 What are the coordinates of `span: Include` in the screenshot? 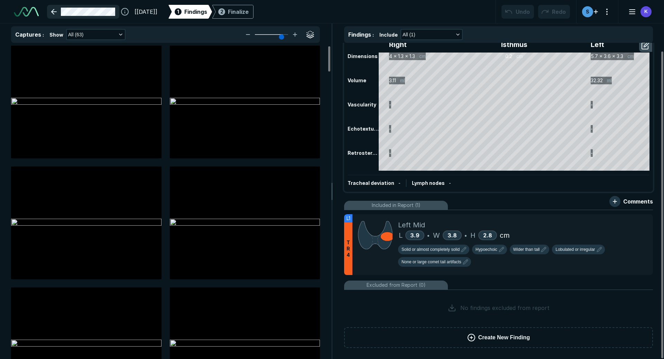 It's located at (388, 35).